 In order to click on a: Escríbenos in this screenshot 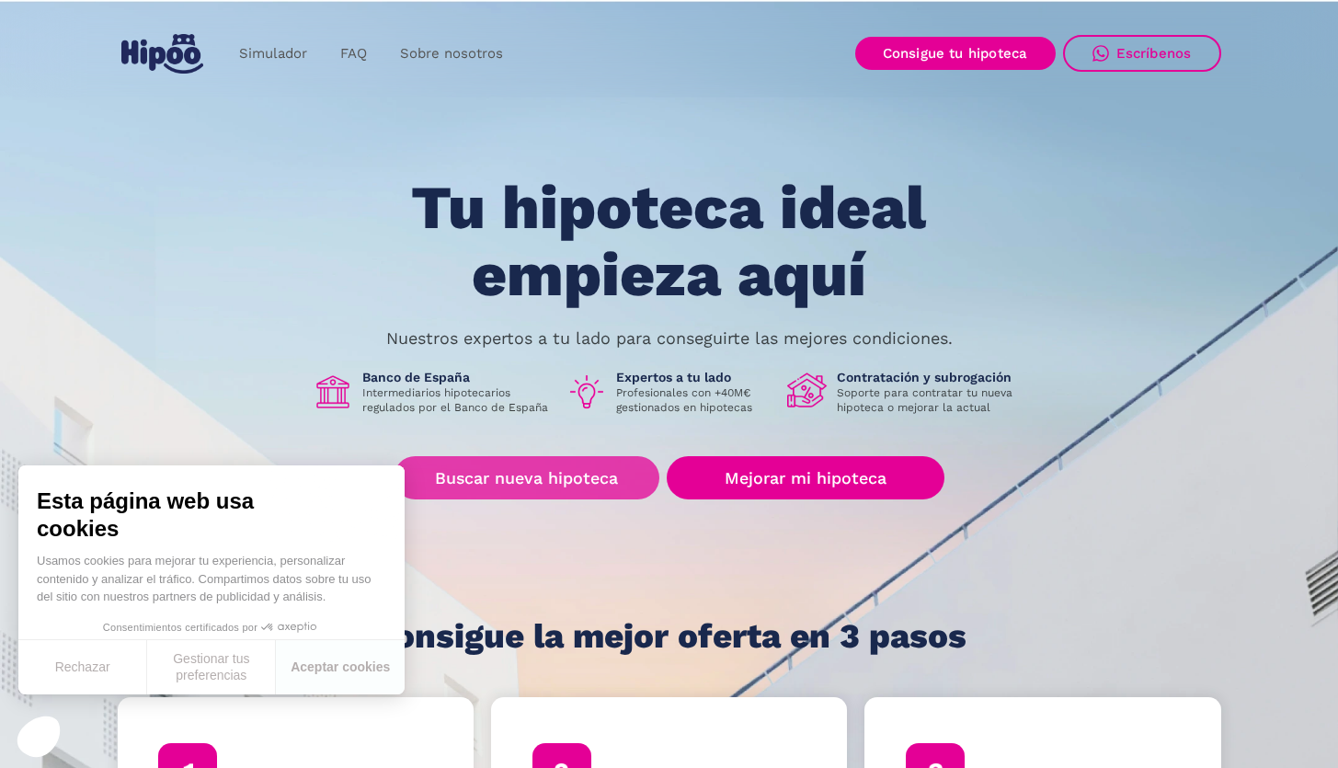, I will do `click(1142, 53)`.